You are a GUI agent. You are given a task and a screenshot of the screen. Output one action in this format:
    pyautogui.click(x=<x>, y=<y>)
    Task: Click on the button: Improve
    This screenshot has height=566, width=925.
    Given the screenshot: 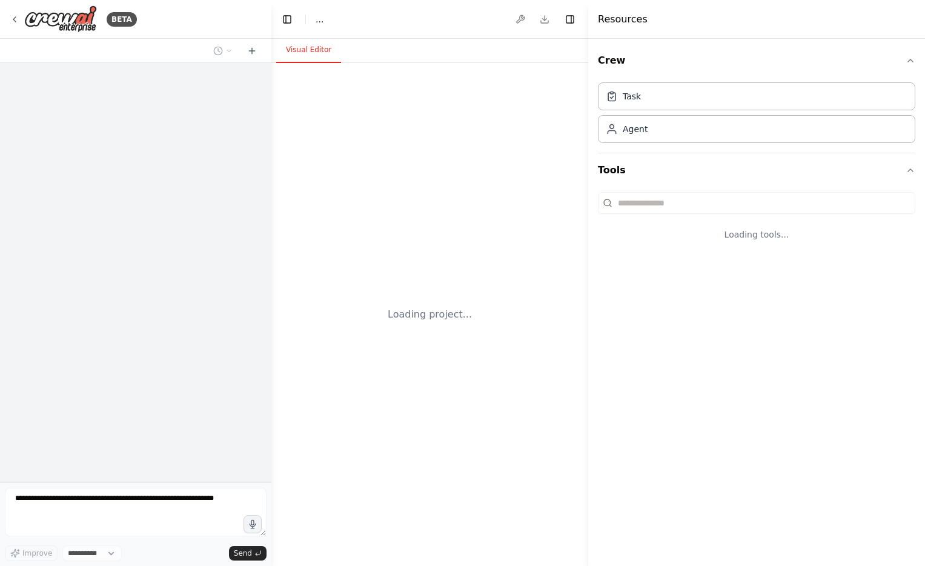 What is the action you would take?
    pyautogui.click(x=31, y=553)
    